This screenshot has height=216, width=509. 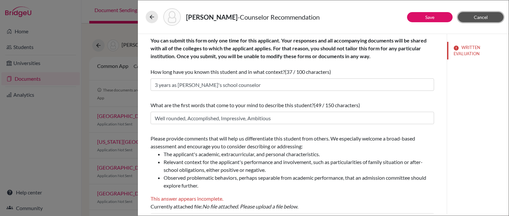 I want to click on li: Relevant context for the applicant's performance and involvement, such as particularities of fami..., so click(x=299, y=166).